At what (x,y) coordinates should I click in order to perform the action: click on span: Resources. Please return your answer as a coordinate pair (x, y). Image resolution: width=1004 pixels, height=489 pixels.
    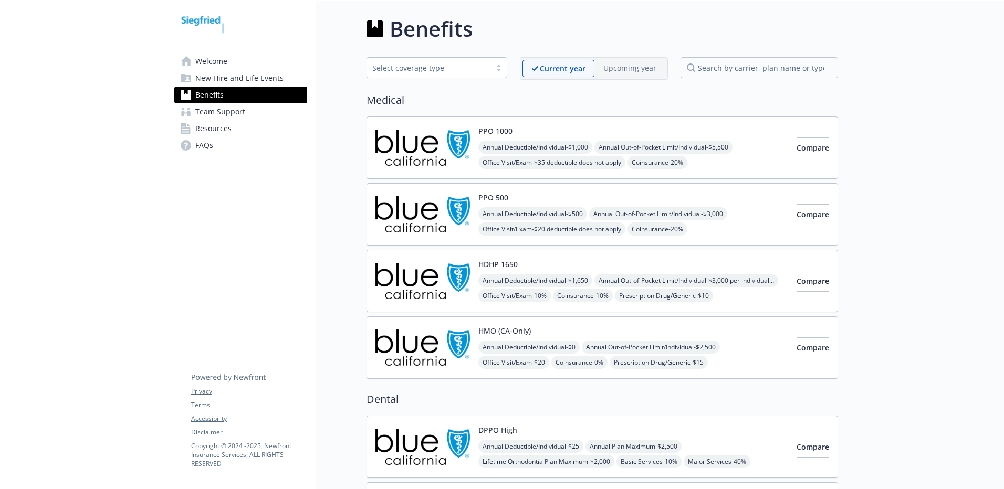
    Looking at the image, I should click on (213, 129).